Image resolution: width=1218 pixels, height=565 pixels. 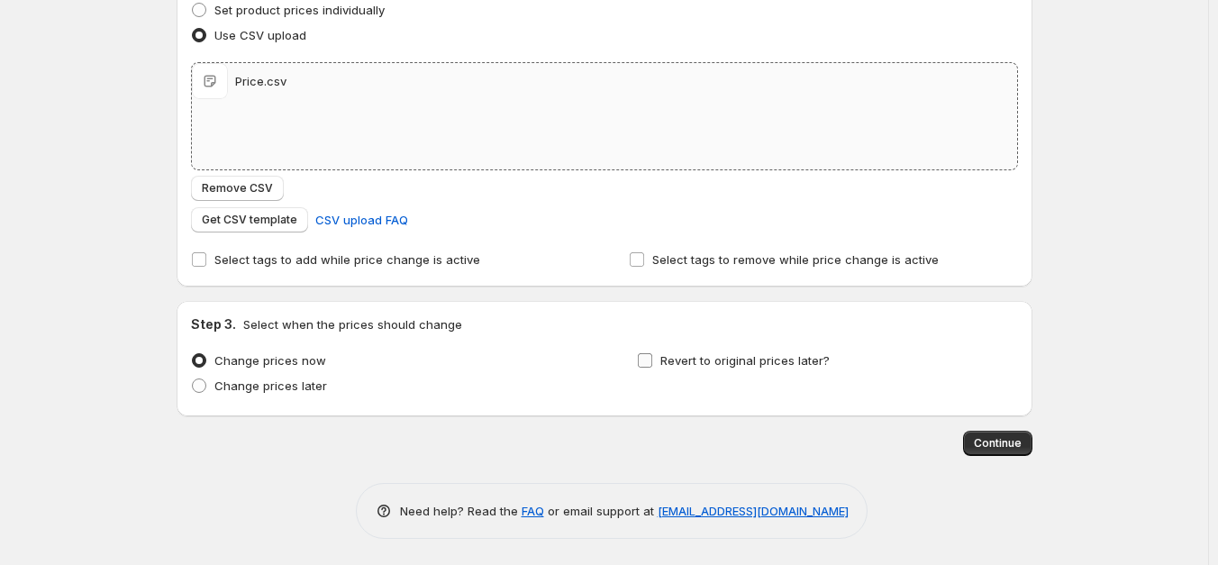 I want to click on span: CSV upload FAQ, so click(x=361, y=220).